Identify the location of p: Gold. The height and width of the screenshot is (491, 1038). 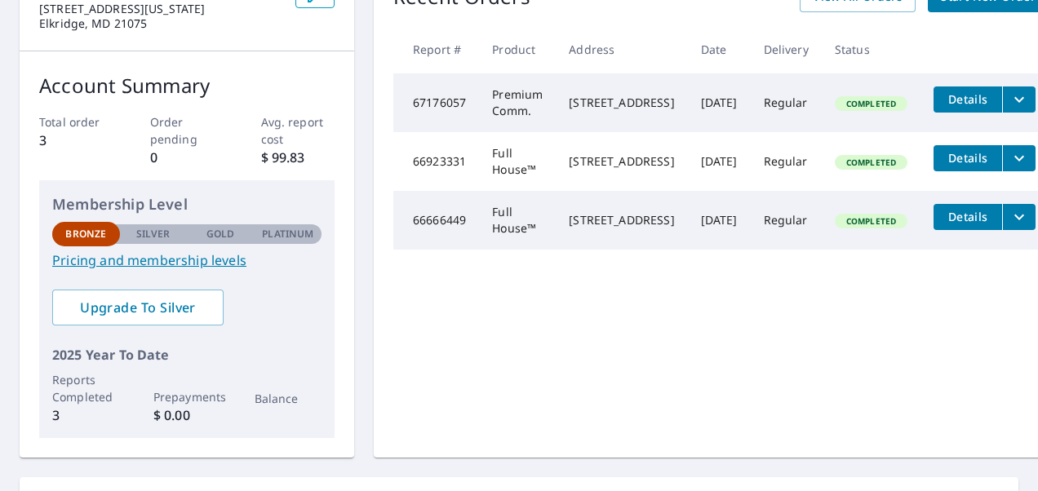
(220, 234).